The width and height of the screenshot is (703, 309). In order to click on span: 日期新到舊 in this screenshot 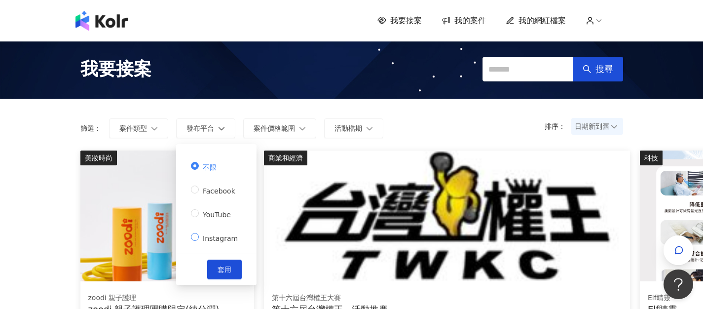, I will do `click(597, 126)`.